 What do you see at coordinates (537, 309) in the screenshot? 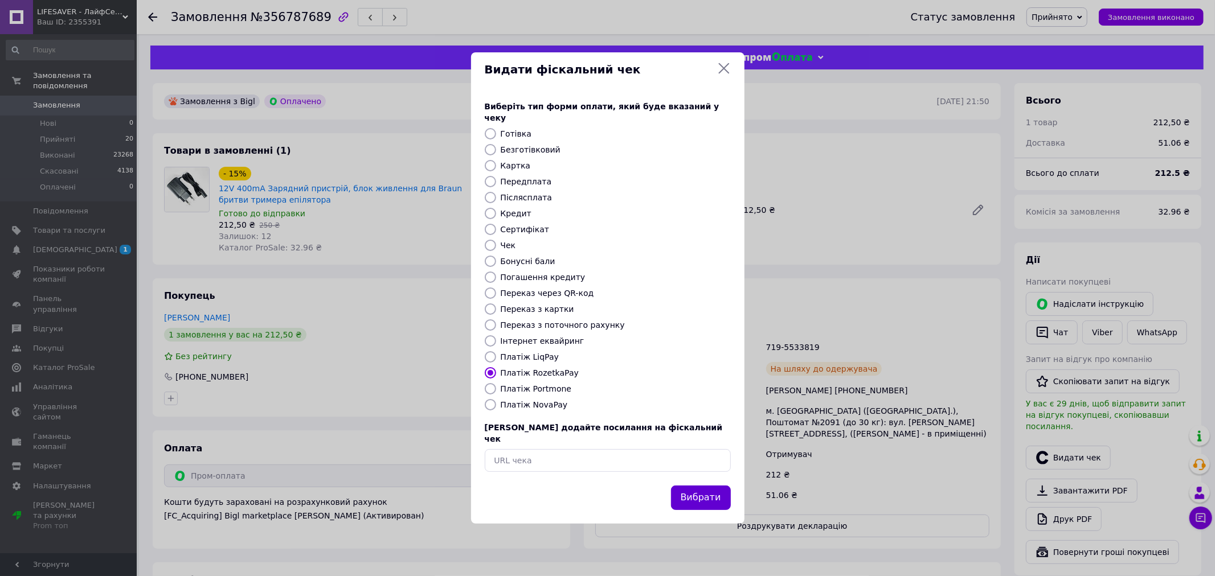
I see `label: Переказ з картки` at bounding box center [537, 309].